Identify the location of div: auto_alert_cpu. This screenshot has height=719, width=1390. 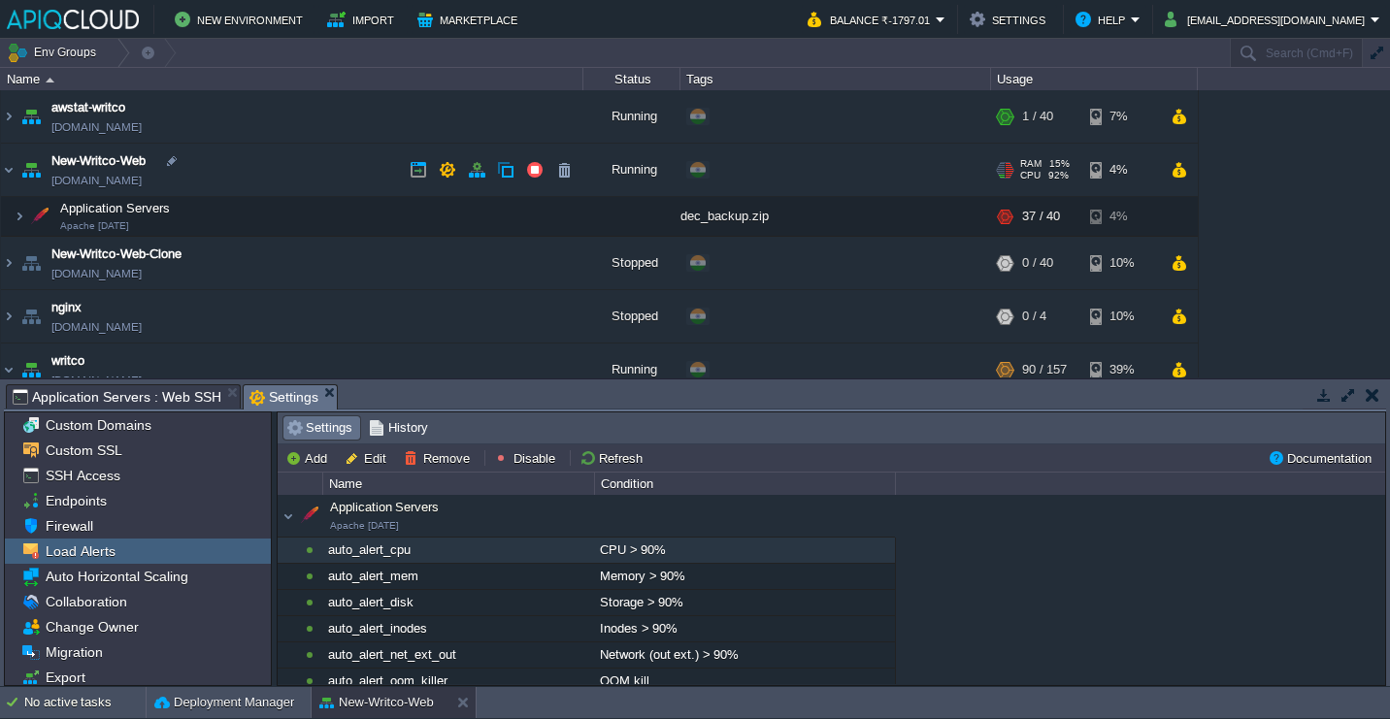
(458, 550).